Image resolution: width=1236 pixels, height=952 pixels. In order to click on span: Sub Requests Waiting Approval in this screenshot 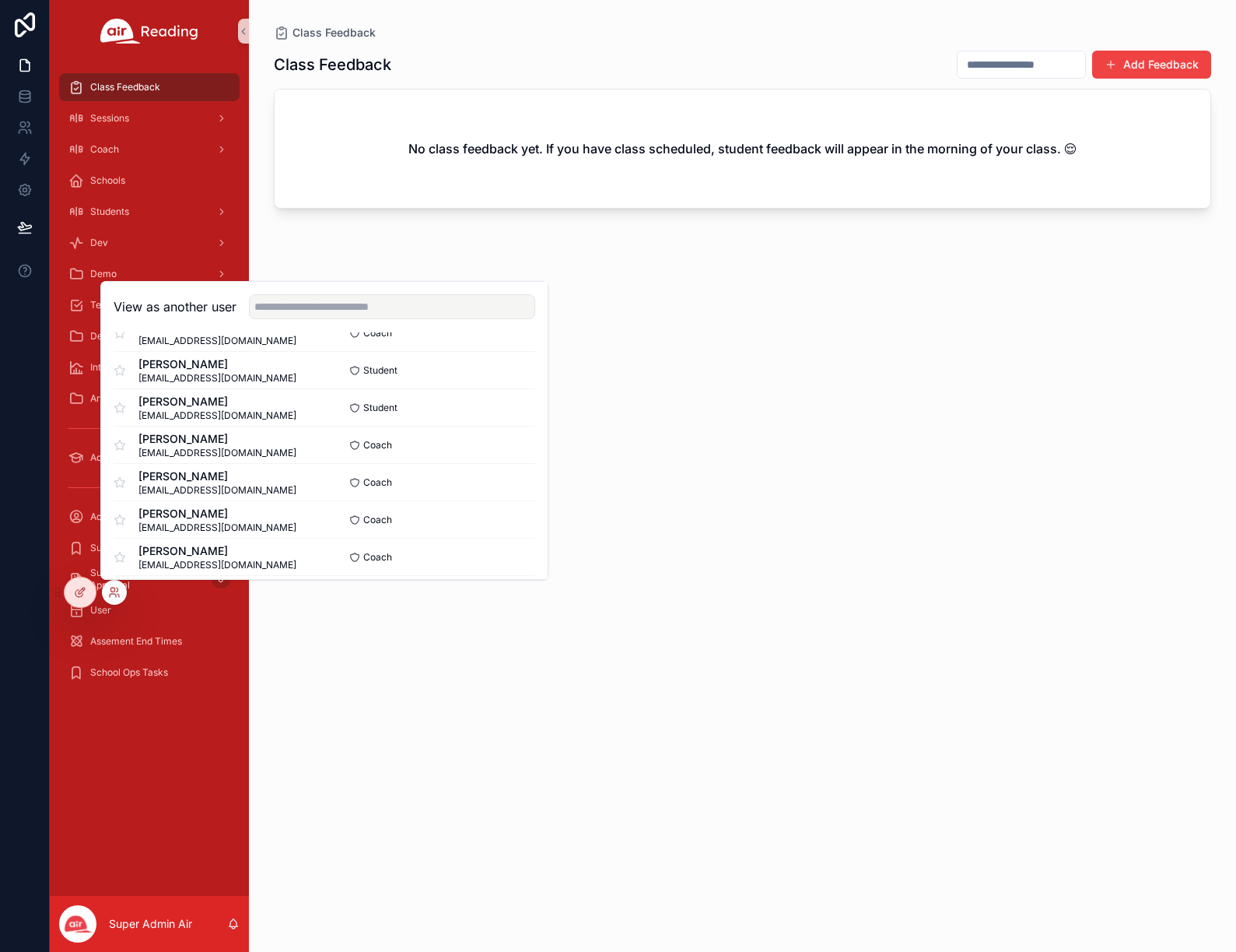, I will do `click(148, 579)`.